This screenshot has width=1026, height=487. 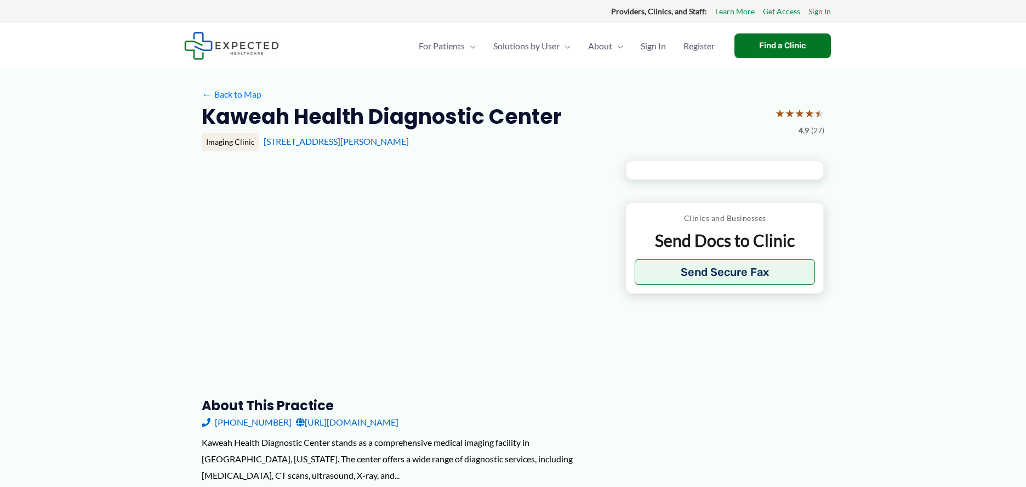 What do you see at coordinates (405, 405) in the screenshot?
I see `h3: About this practice` at bounding box center [405, 405].